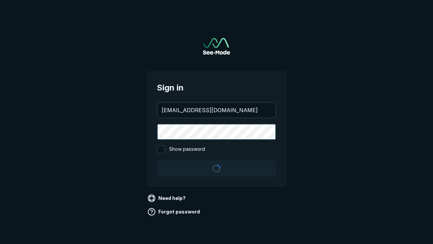 The image size is (433, 244). What do you see at coordinates (217, 46) in the screenshot?
I see `a: Go to sign in` at bounding box center [217, 46].